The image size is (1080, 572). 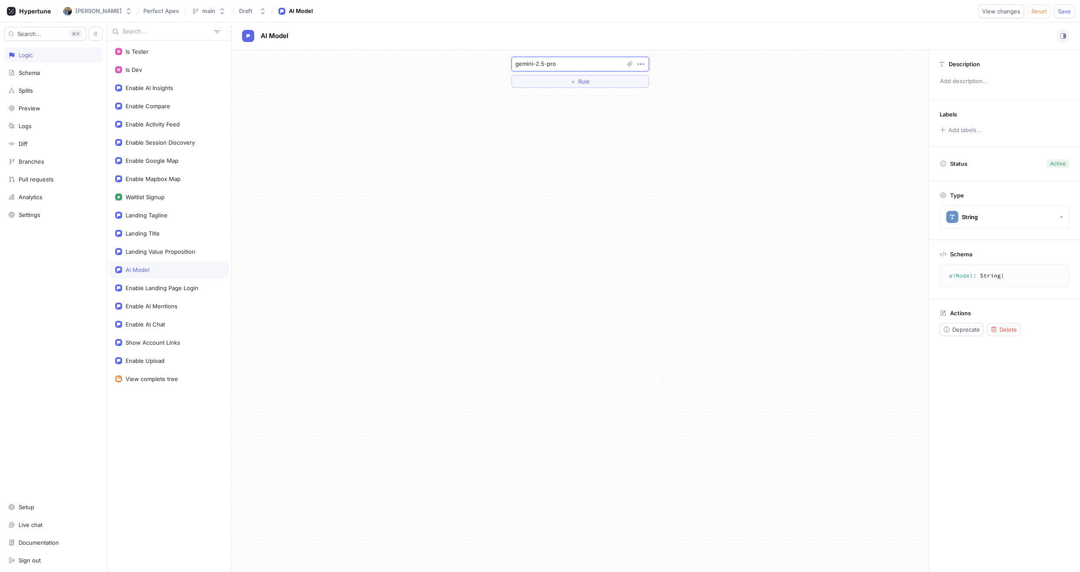 What do you see at coordinates (274, 36) in the screenshot?
I see `span: AI Model` at bounding box center [274, 36].